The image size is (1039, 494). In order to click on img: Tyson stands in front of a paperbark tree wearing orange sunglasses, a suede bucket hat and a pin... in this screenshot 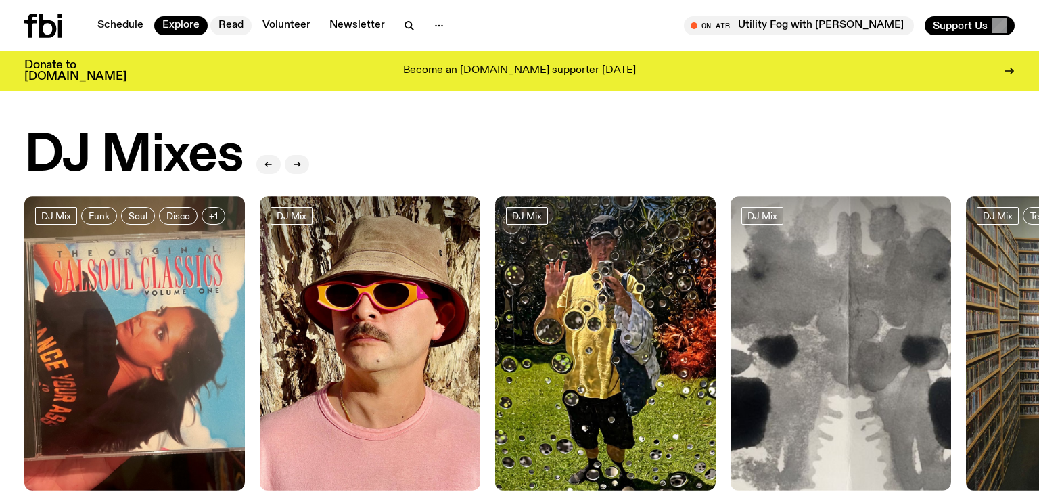, I will do `click(370, 343)`.